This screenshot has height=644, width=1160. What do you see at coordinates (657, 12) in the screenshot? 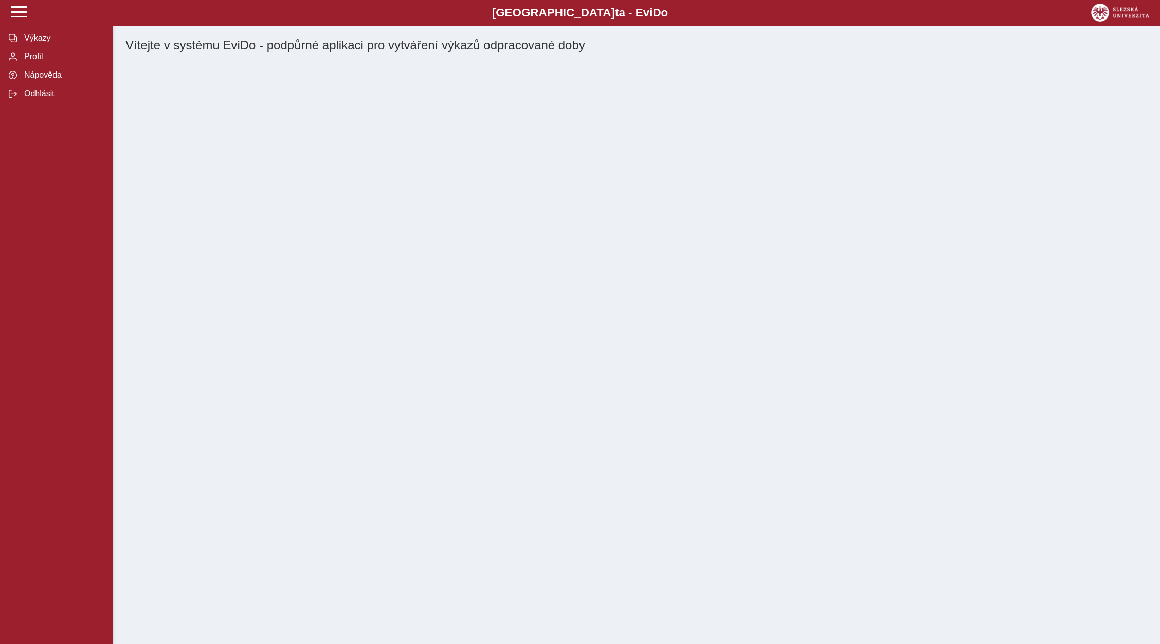
I see `span: D` at bounding box center [657, 12].